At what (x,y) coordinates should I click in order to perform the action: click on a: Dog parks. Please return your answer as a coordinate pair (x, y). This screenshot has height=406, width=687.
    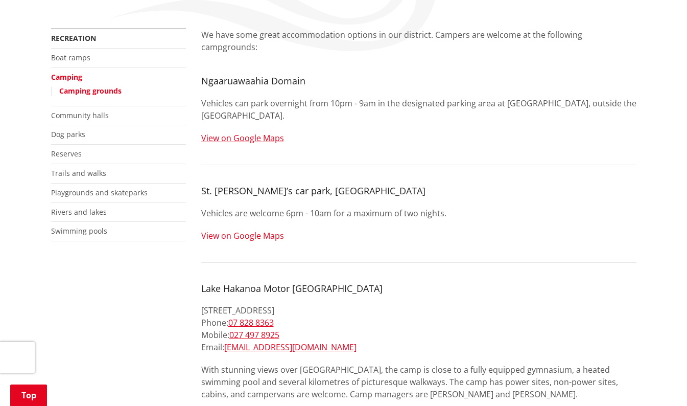
    Looking at the image, I should click on (68, 134).